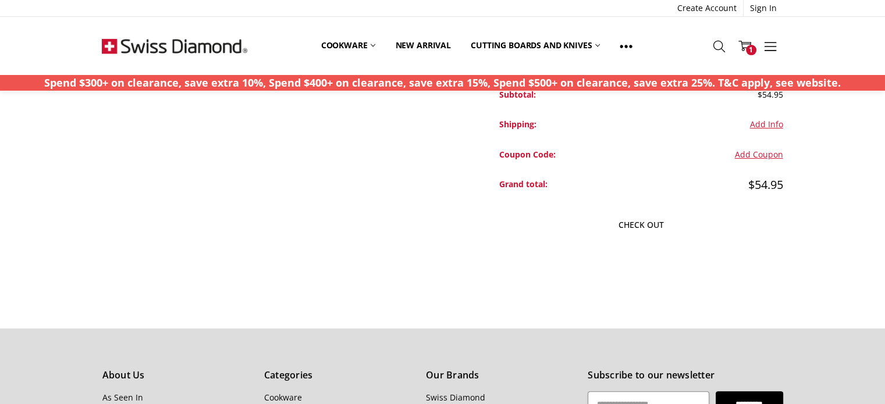 The image size is (885, 404). I want to click on a: New arrival, so click(422, 45).